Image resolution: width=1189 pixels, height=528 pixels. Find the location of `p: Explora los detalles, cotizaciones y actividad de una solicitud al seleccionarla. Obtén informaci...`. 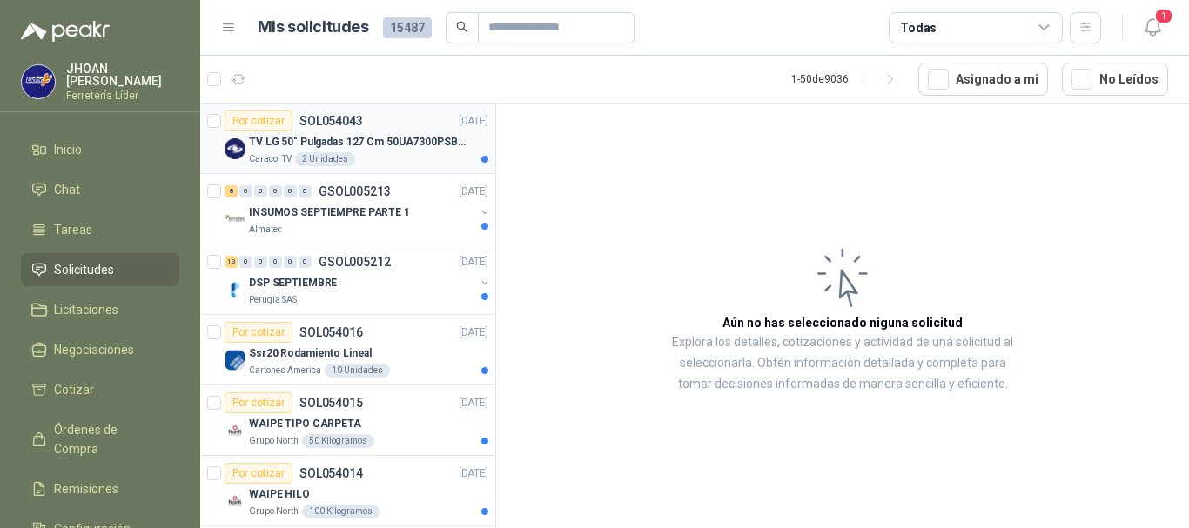

p: Explora los detalles, cotizaciones y actividad de una solicitud al seleccionarla. Obtén informaci... is located at coordinates (843, 364).